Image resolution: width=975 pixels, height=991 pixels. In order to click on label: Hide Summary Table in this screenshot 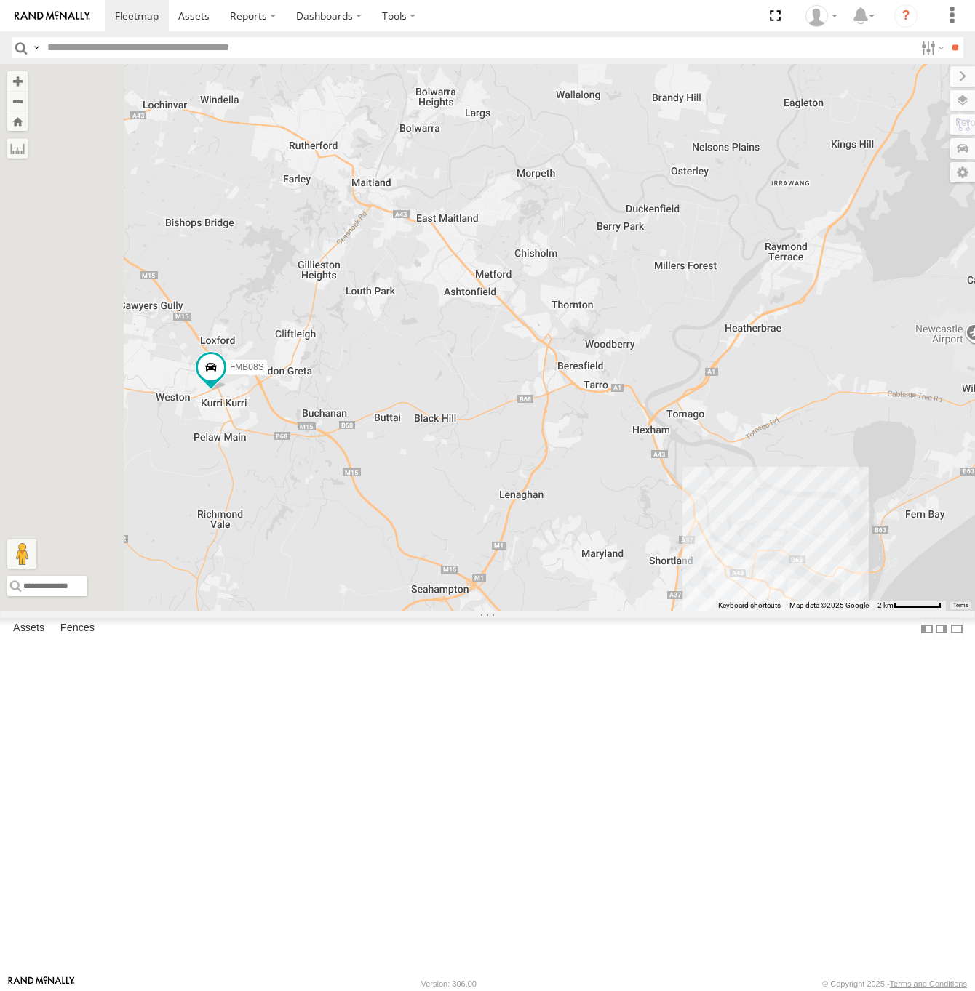, I will do `click(956, 628)`.